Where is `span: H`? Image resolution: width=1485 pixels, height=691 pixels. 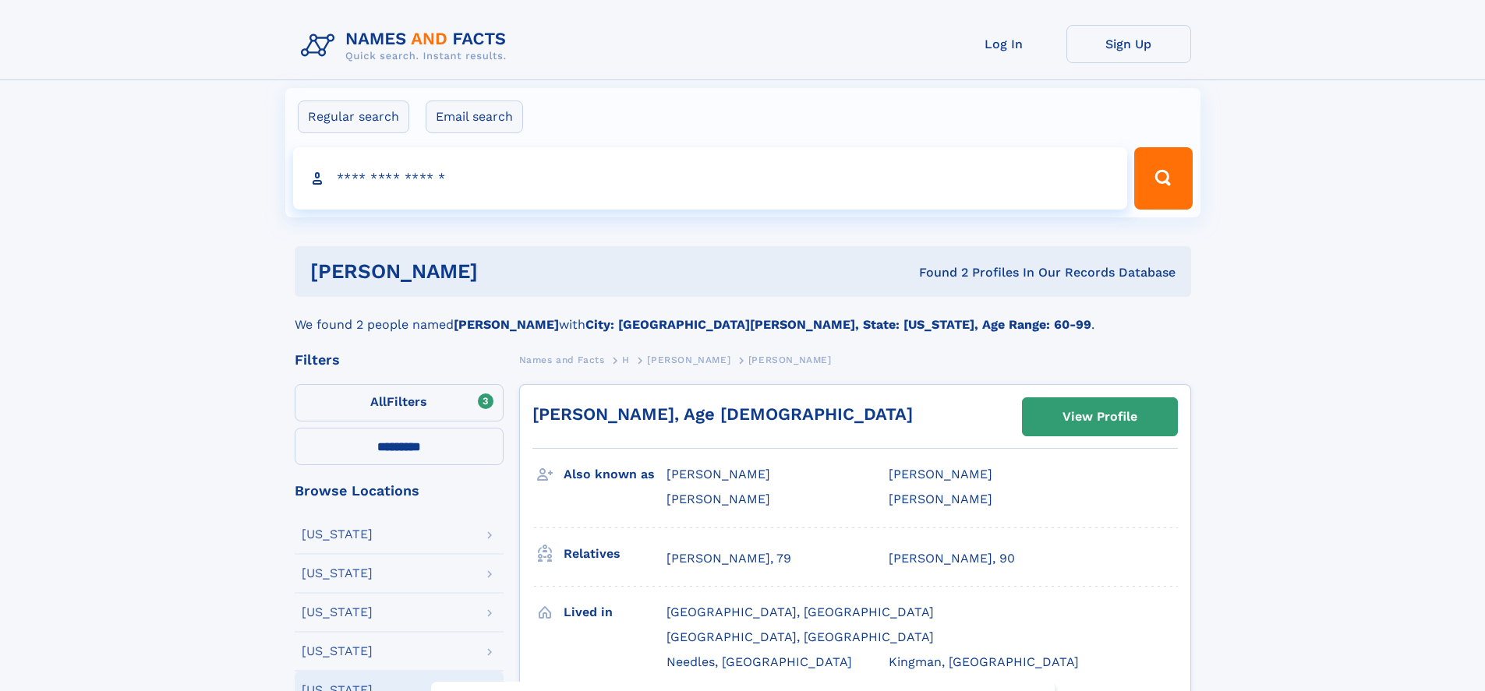 span: H is located at coordinates (626, 360).